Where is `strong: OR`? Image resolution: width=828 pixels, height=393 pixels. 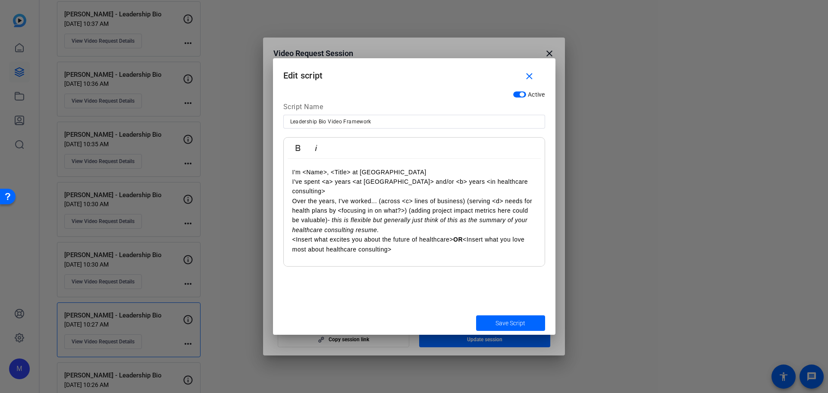
strong: OR is located at coordinates (458, 239).